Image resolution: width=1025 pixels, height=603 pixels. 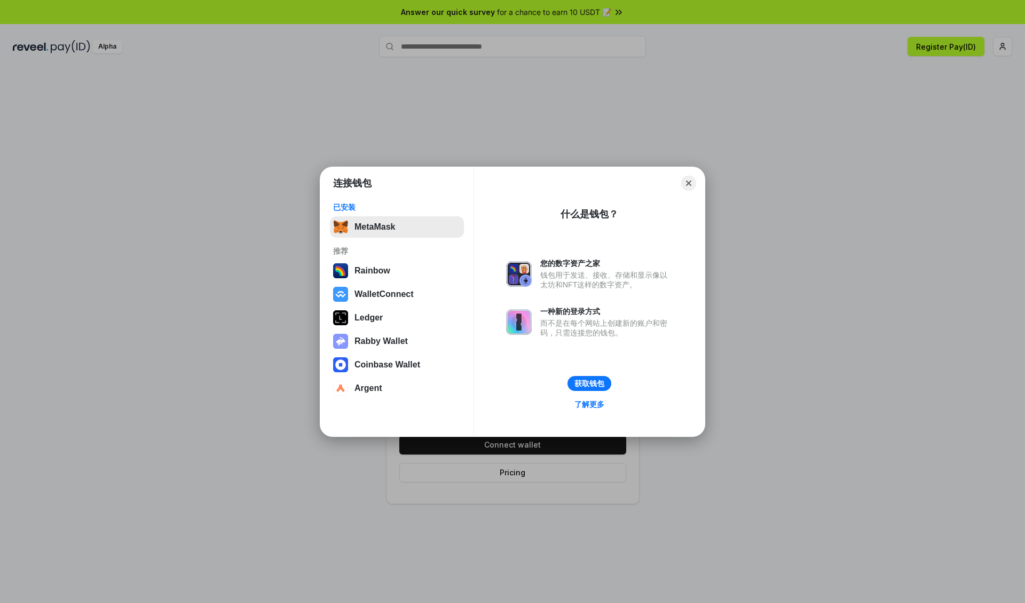 What do you see at coordinates (384, 294) in the screenshot?
I see `div: WalletConnect` at bounding box center [384, 294].